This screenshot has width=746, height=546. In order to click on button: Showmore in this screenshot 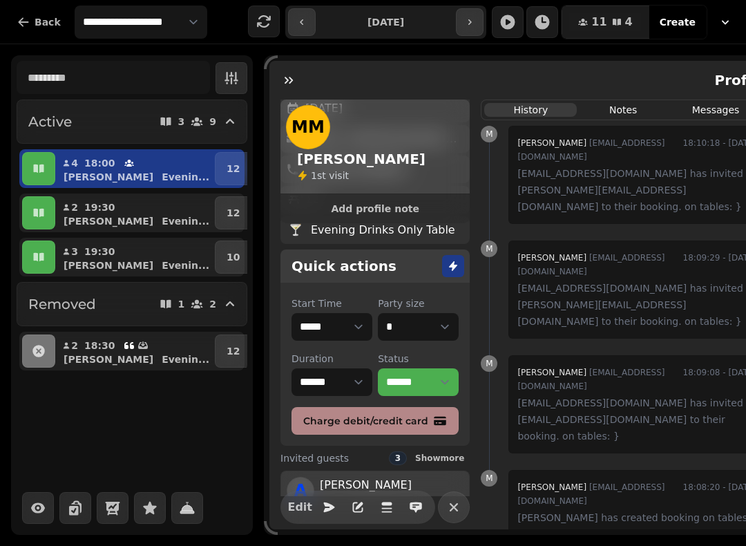, I will do `click(439, 458)`.